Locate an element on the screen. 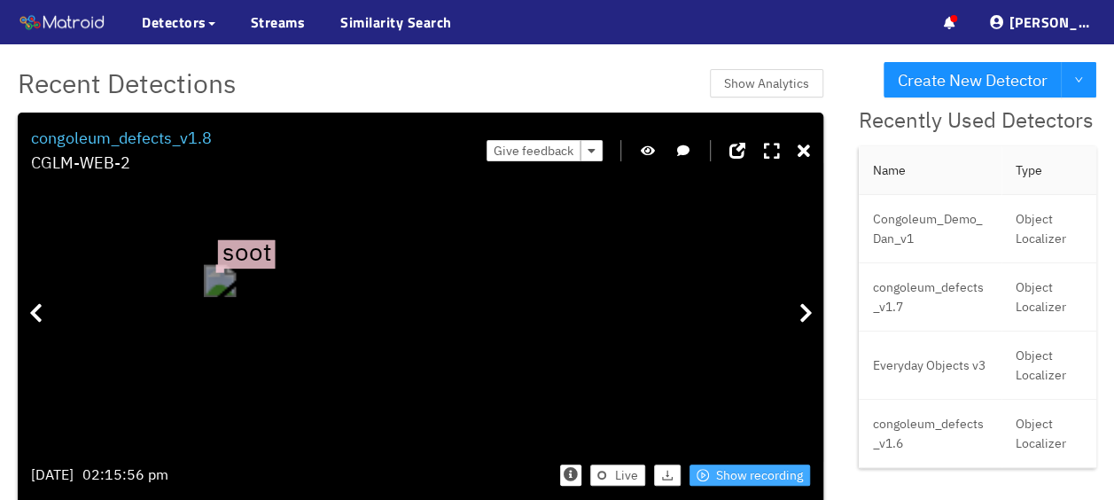 This screenshot has width=1114, height=500. button: download is located at coordinates (667, 475).